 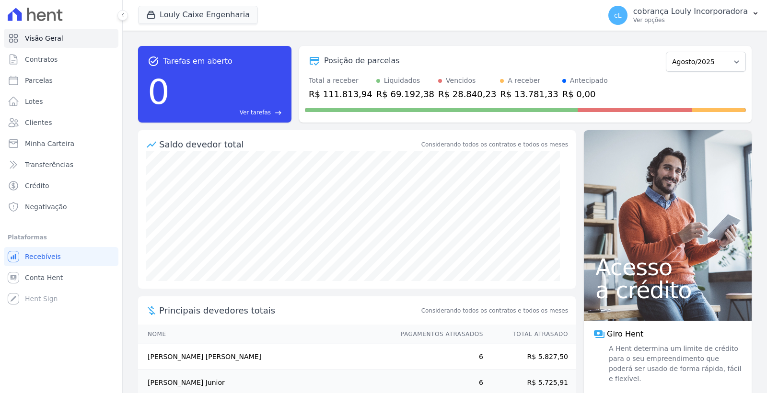 What do you see at coordinates (437, 357) in the screenshot?
I see `td: 6` at bounding box center [437, 357].